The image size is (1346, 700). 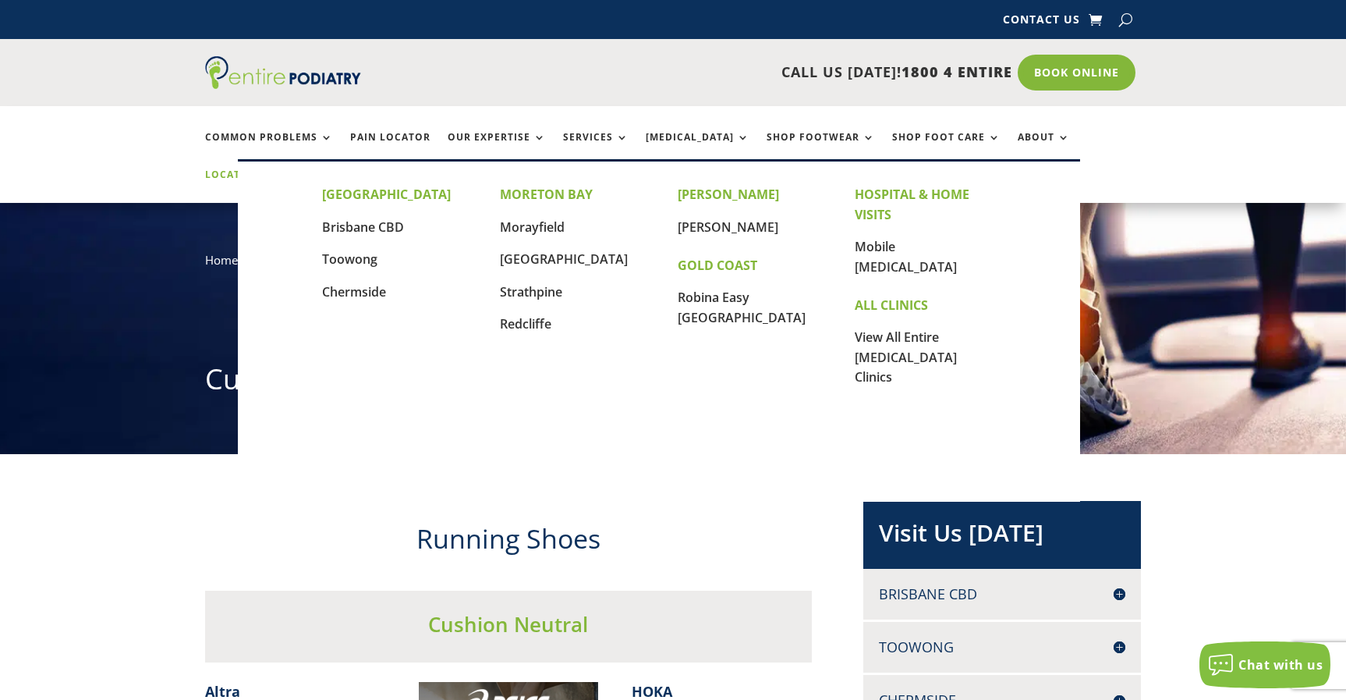 I want to click on a: Toowong, so click(x=349, y=259).